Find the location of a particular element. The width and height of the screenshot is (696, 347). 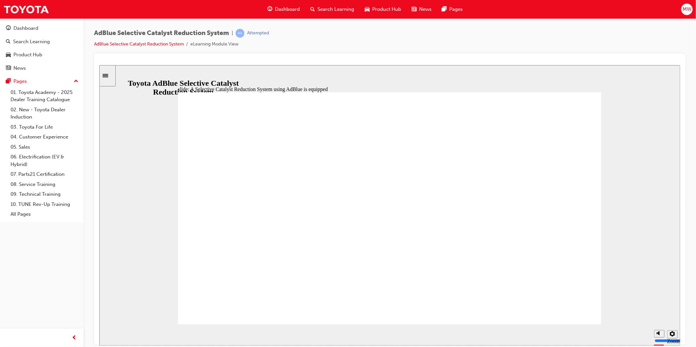

span: learningRecordVerb_ATTEMPT-icon is located at coordinates (240, 33).